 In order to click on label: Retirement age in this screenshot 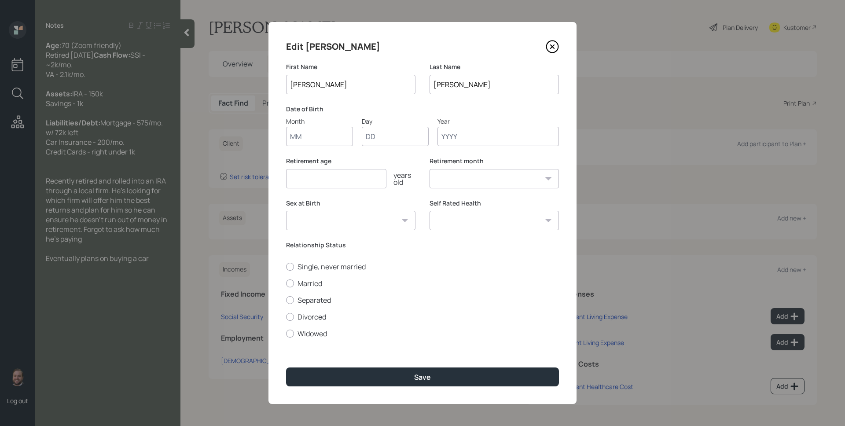, I will do `click(351, 161)`.